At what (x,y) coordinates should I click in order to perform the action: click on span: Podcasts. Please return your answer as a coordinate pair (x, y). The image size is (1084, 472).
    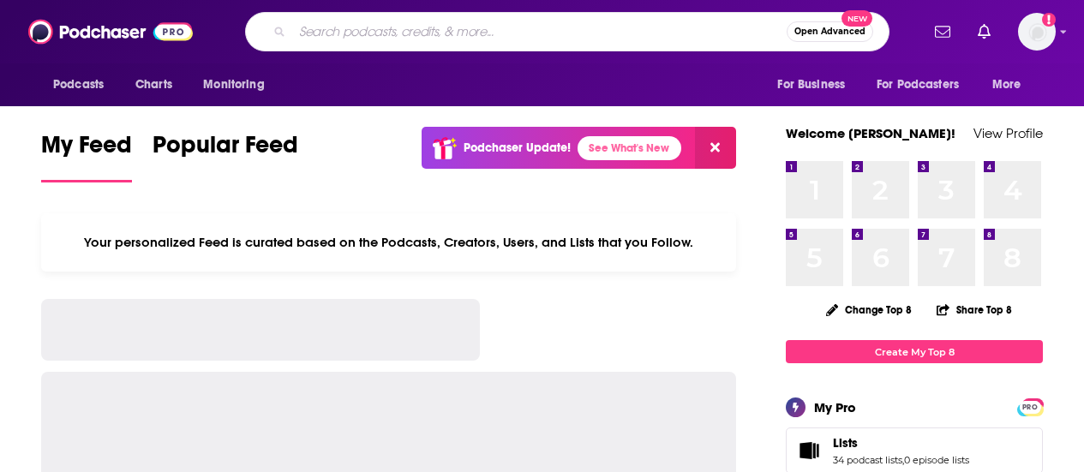
    Looking at the image, I should click on (78, 85).